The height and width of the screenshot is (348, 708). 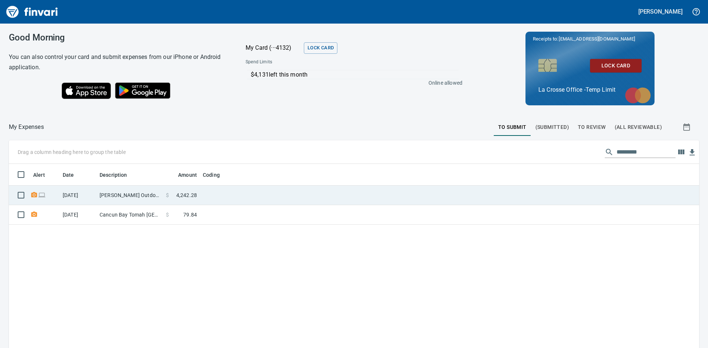 What do you see at coordinates (638, 95) in the screenshot?
I see `img: mastercard.svg` at bounding box center [638, 95].